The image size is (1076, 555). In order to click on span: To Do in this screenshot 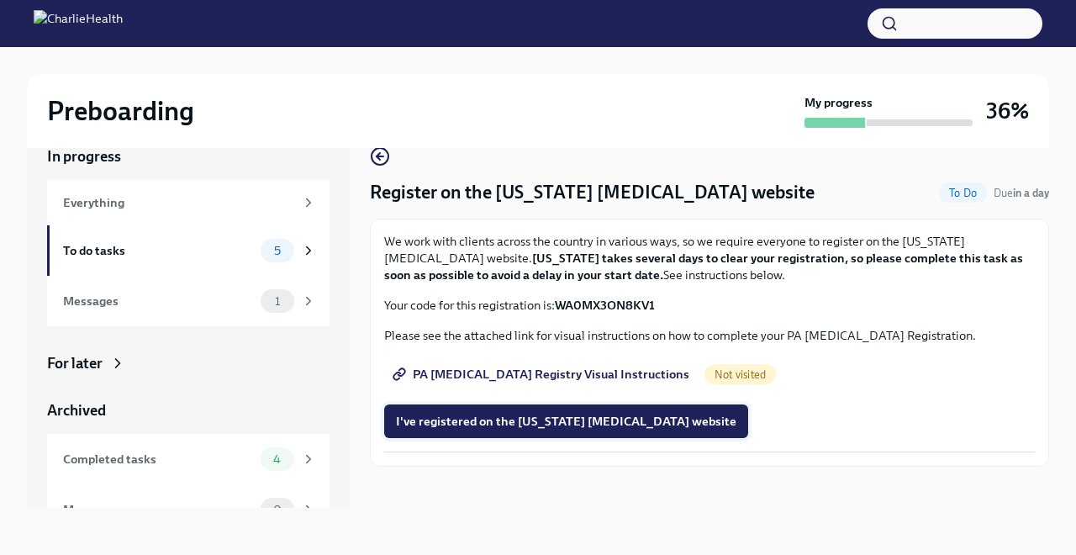, I will do `click(962, 192)`.